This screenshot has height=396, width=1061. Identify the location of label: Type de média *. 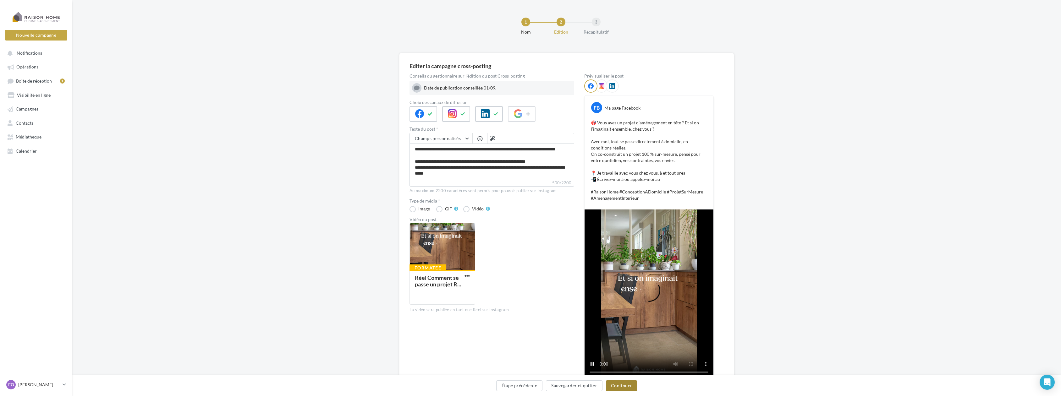
(492, 201).